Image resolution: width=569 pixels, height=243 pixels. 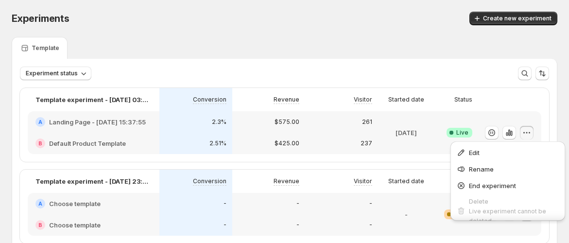 What do you see at coordinates (463, 100) in the screenshot?
I see `p: Status` at bounding box center [463, 100].